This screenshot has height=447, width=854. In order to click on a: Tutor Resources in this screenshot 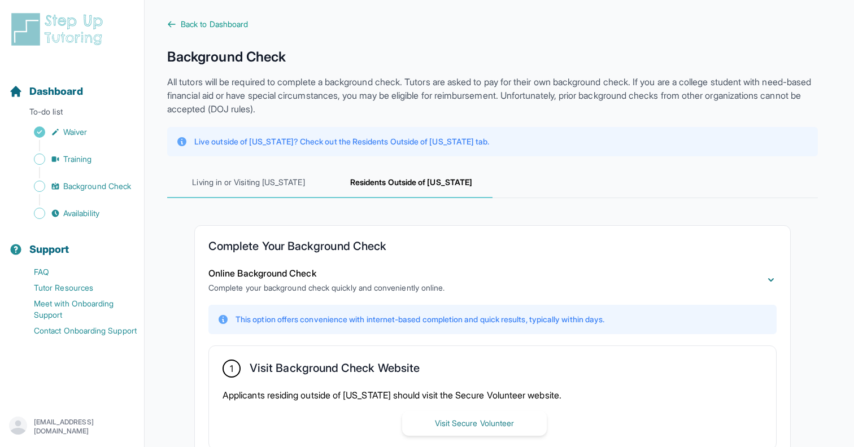, I will do `click(76, 288)`.